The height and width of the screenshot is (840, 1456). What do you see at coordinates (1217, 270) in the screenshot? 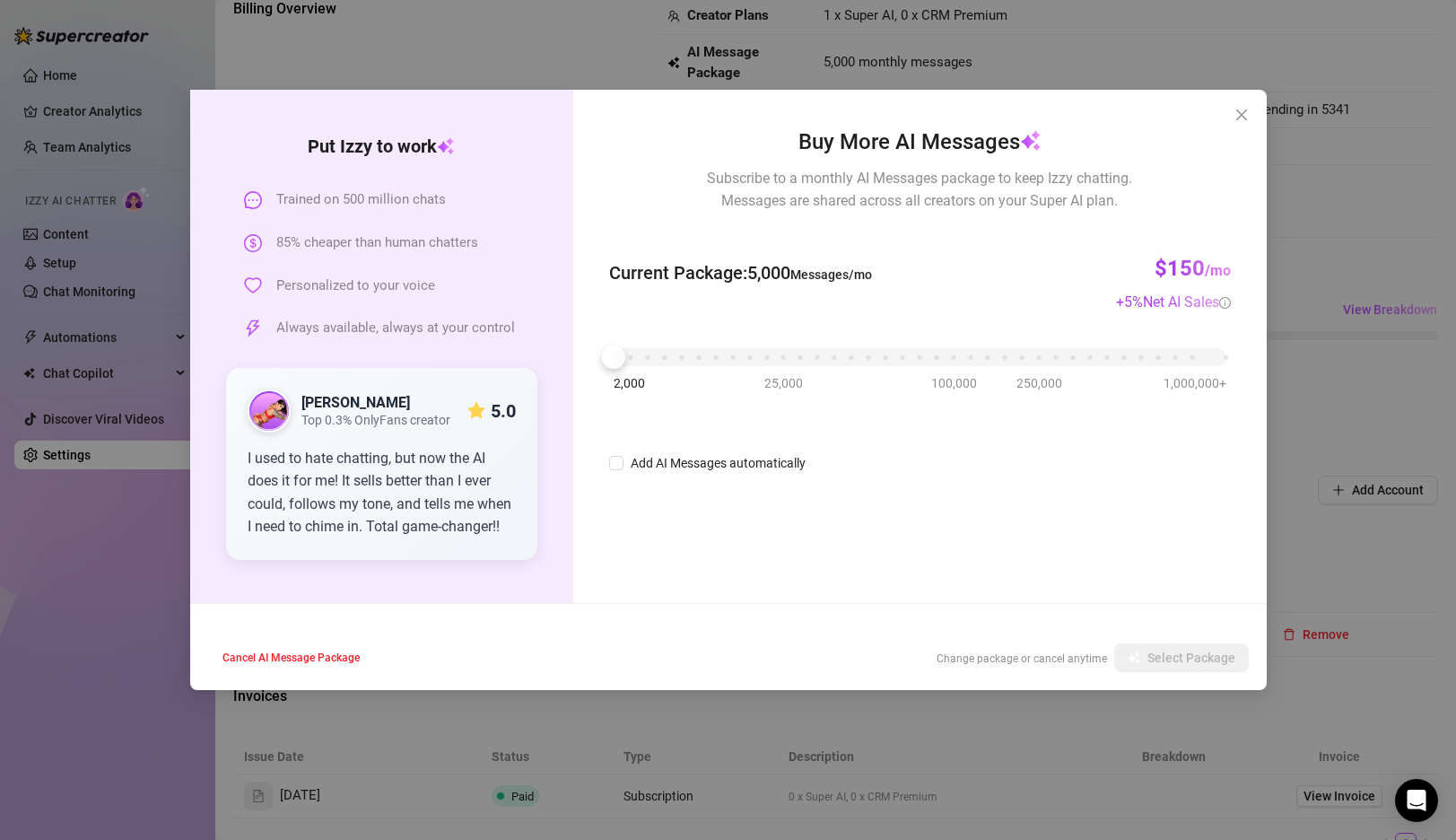
I see `span: /mo` at bounding box center [1217, 270].